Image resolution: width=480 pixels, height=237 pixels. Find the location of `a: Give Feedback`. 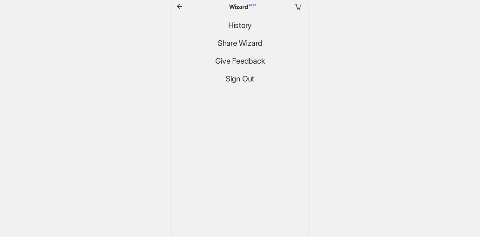

a: Give Feedback is located at coordinates (240, 61).